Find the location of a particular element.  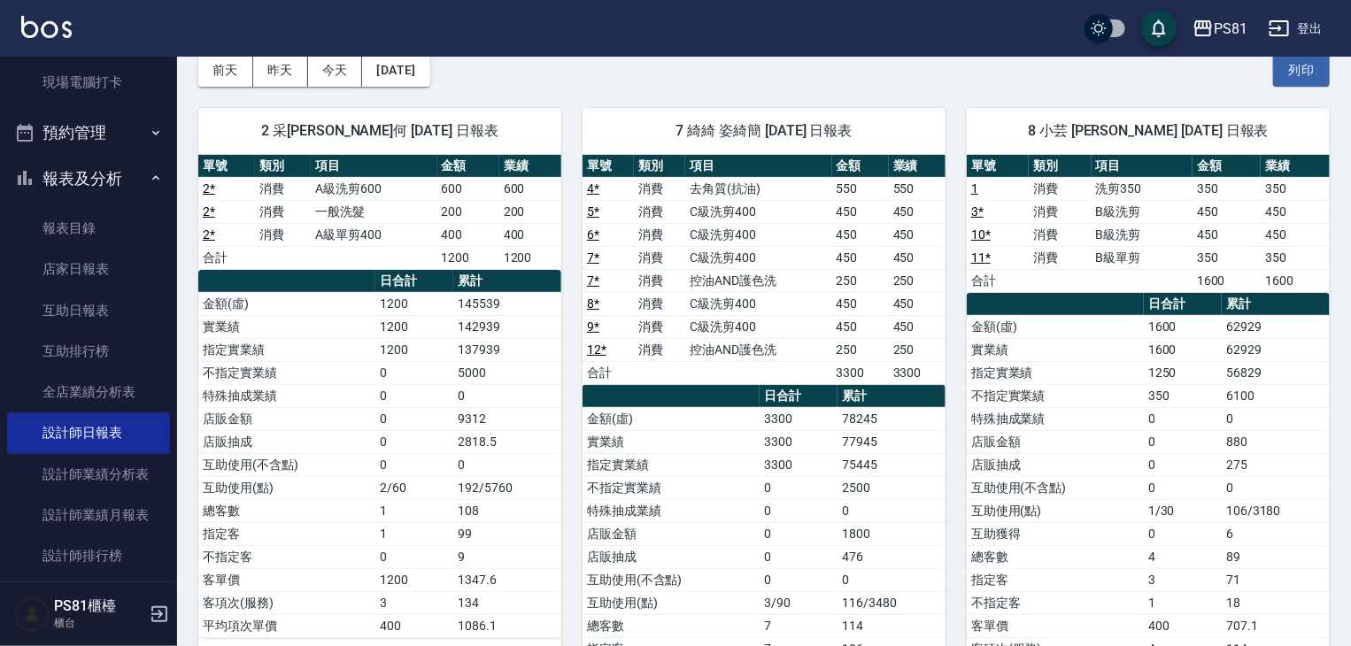

td: 洗剪350 is located at coordinates (1142, 189).